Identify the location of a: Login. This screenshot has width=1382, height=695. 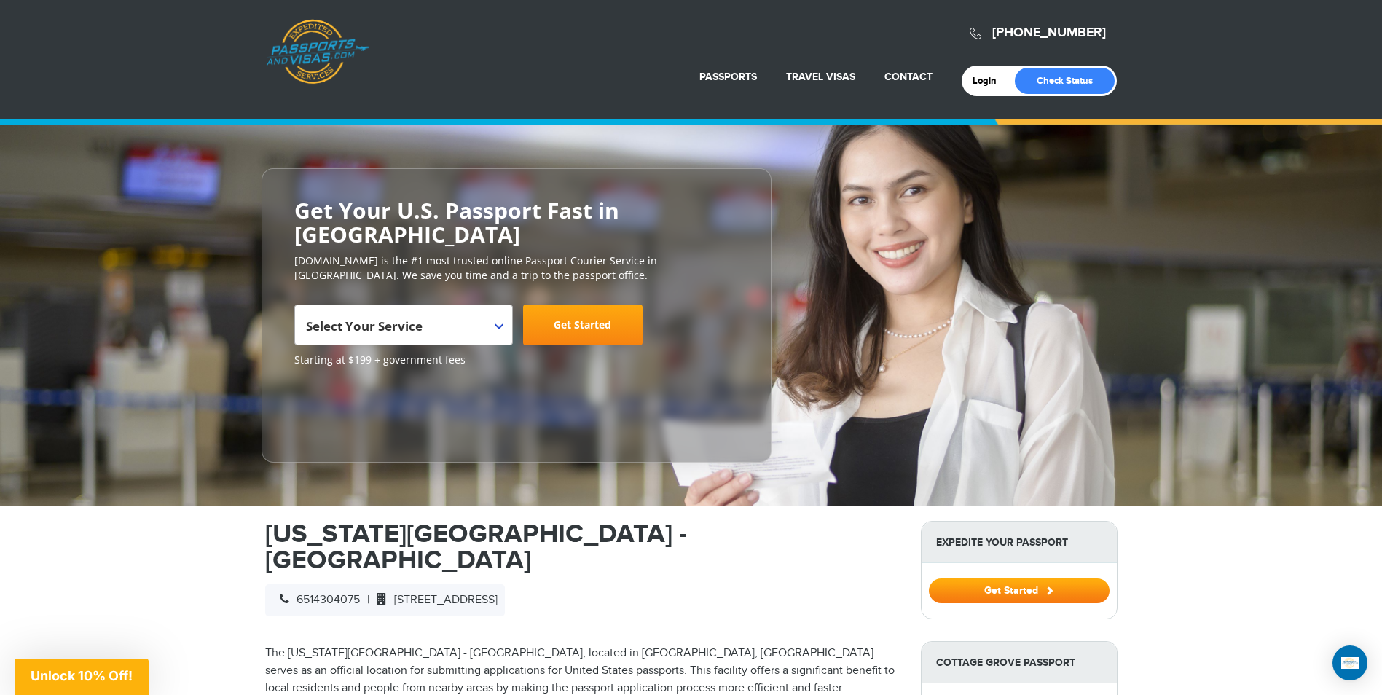
(989, 81).